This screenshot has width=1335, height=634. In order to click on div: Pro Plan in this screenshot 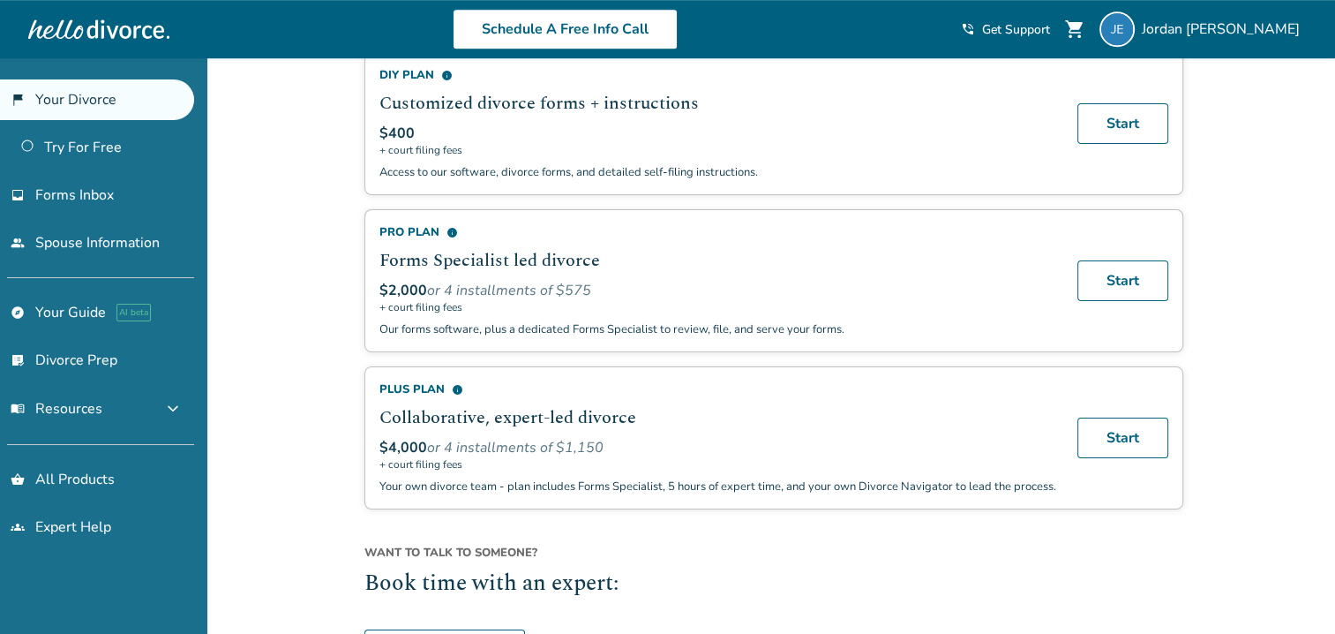, I will do `click(717, 232)`.